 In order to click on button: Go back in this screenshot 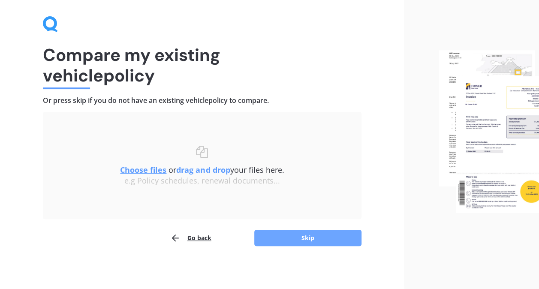, I will do `click(191, 238)`.